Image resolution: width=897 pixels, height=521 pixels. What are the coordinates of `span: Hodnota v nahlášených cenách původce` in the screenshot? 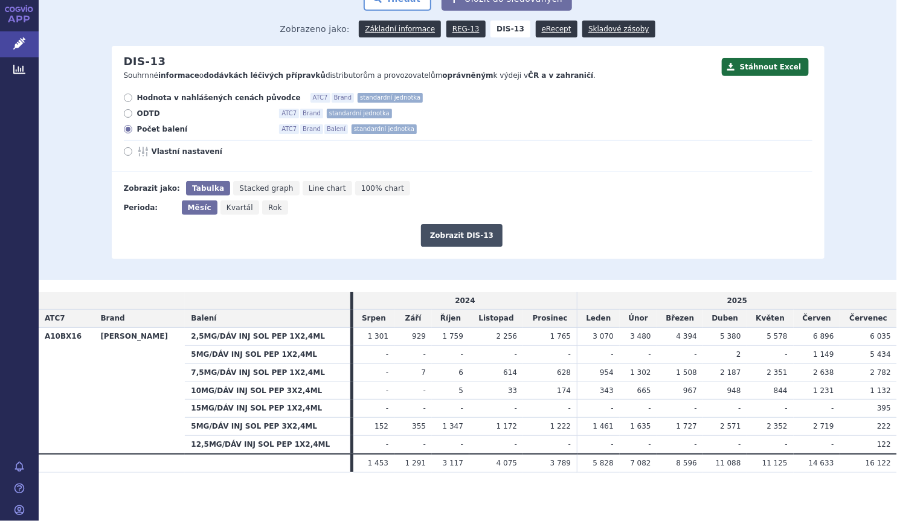 It's located at (219, 98).